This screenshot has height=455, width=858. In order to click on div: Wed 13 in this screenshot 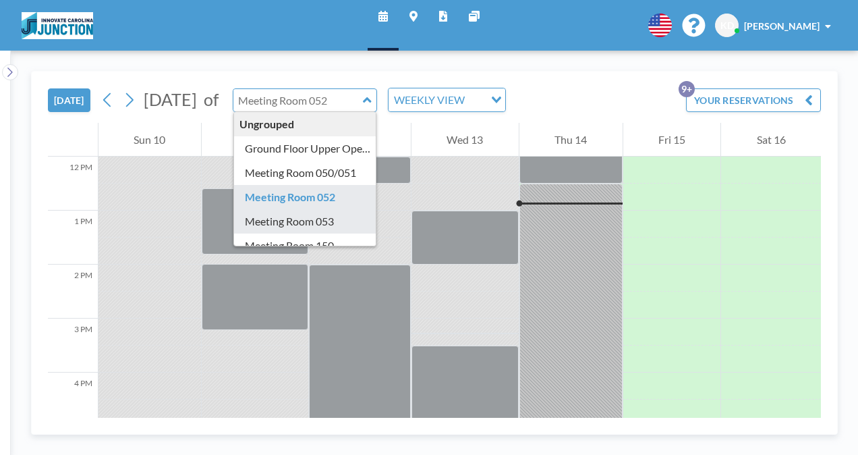, I will do `click(465, 140)`.